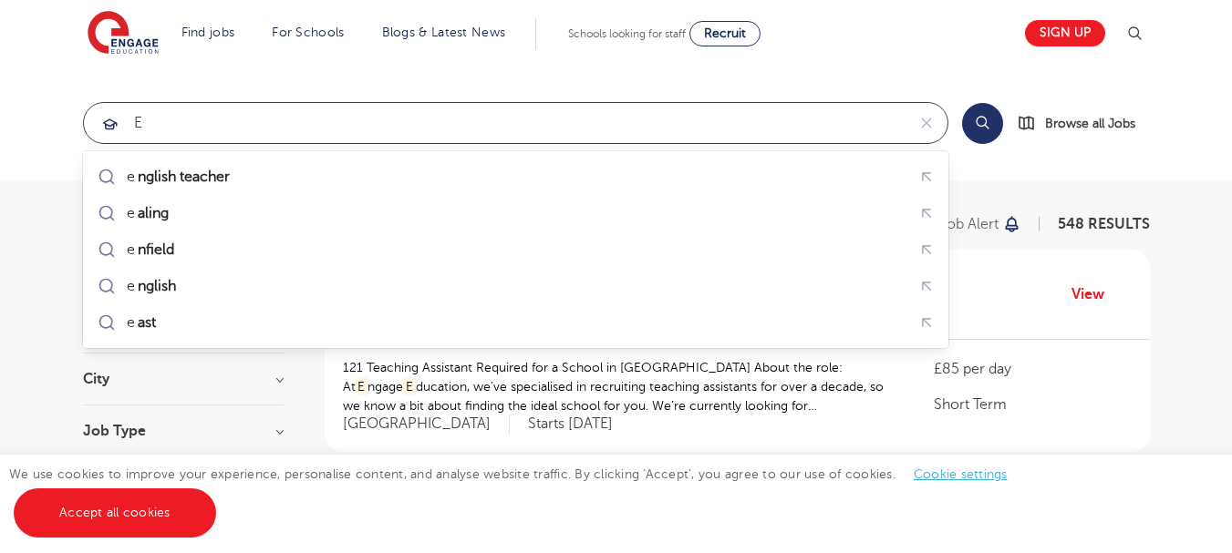  What do you see at coordinates (960, 474) in the screenshot?
I see `a: Cookie settings` at bounding box center [960, 474].